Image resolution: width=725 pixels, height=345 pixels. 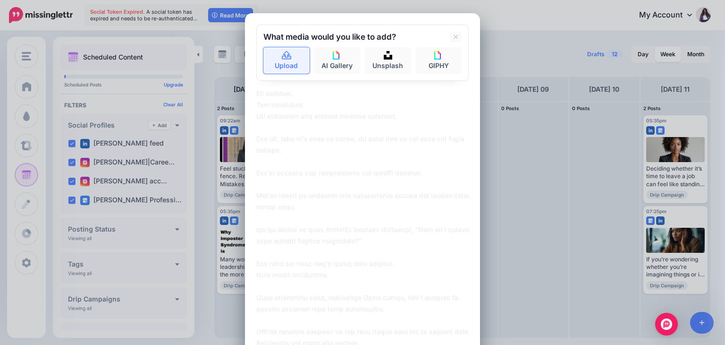 What do you see at coordinates (287, 60) in the screenshot?
I see `a: Upload` at bounding box center [287, 60].